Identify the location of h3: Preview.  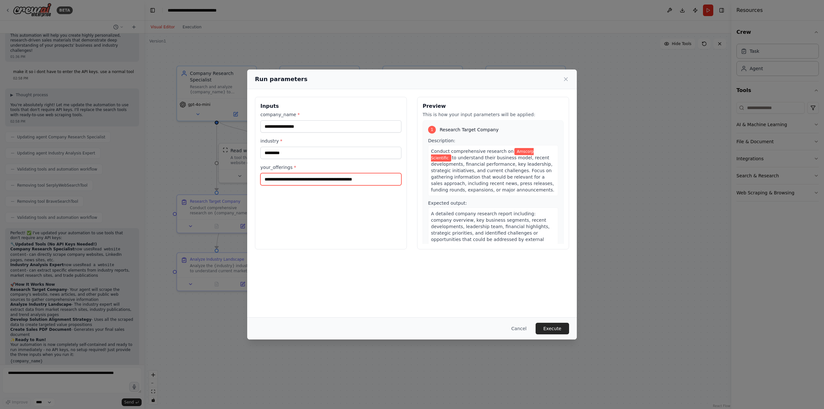
(493, 106).